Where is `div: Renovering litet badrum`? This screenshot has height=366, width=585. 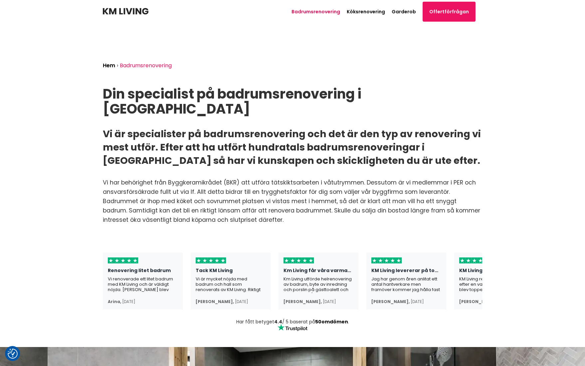
div: Renovering litet badrum is located at coordinates (143, 272).